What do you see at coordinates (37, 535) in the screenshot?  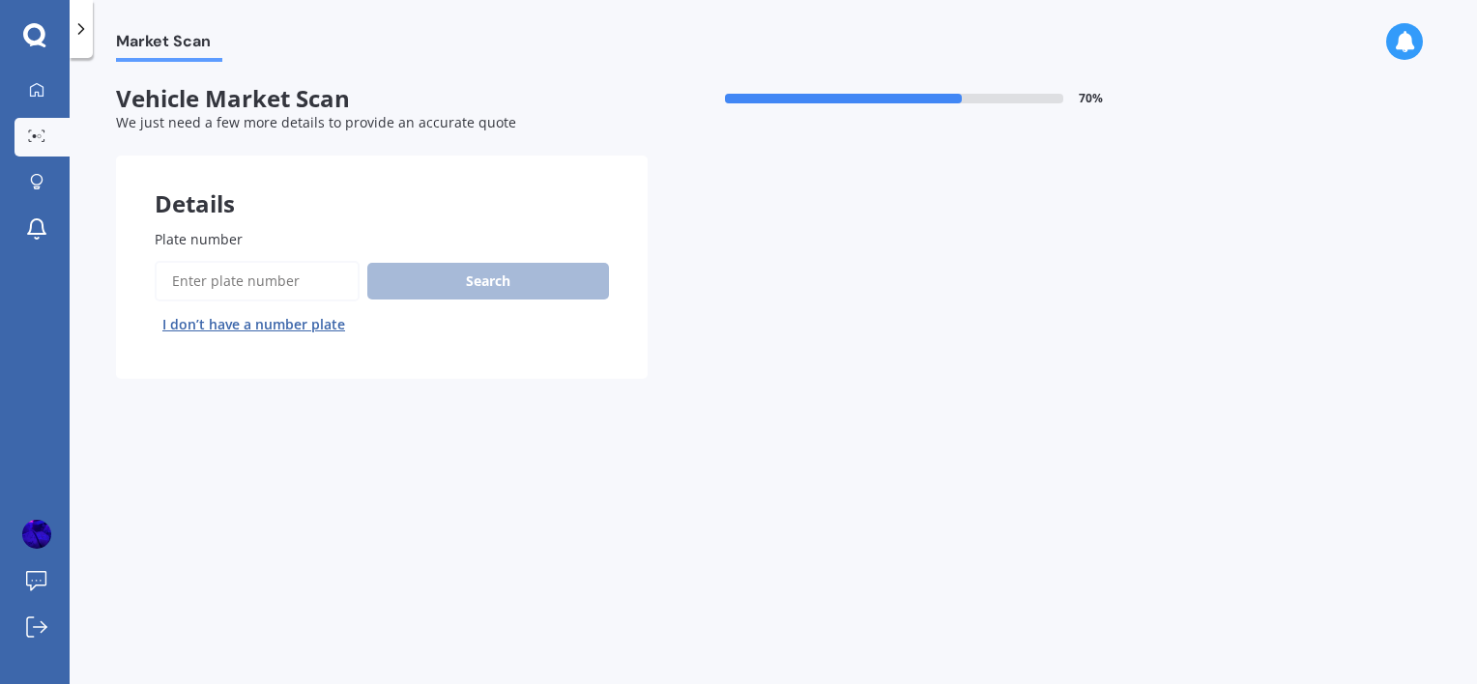 I see `img: picture` at bounding box center [37, 535].